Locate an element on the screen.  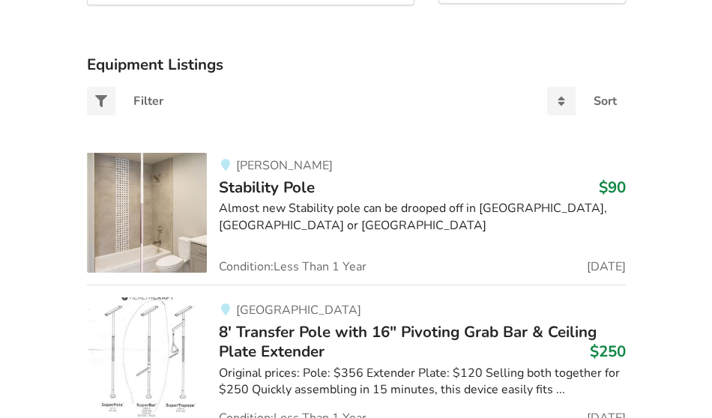
img: transfer aids-8' transfer pole with 16" pivoting grab bar & ceiling plate extender is located at coordinates (147, 358).